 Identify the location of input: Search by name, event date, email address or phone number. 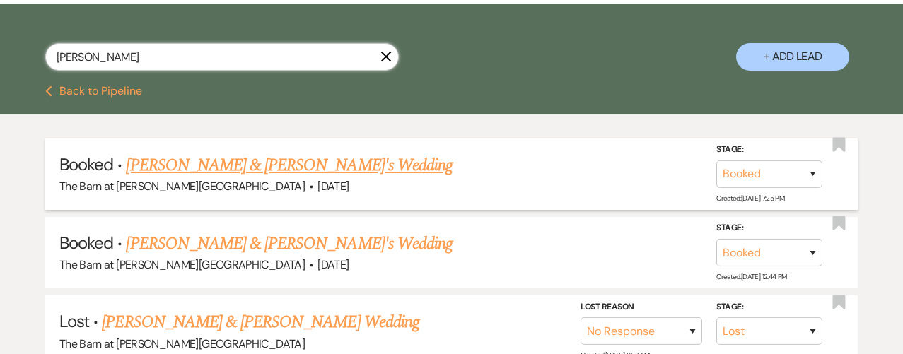
(222, 57).